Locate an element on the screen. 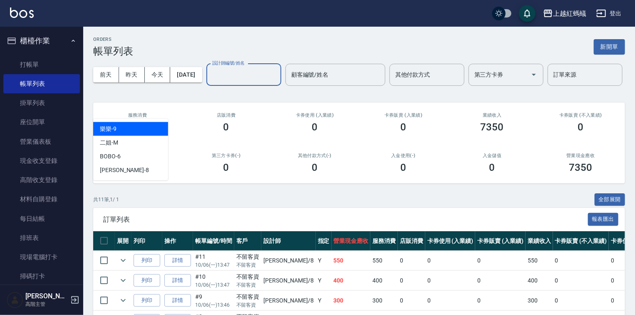  img: Logo is located at coordinates (22, 12).